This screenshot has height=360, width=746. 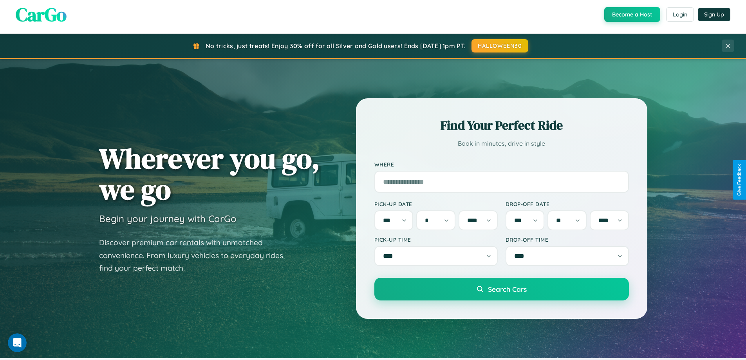 I want to click on button: HALLOWEEN30, so click(x=499, y=46).